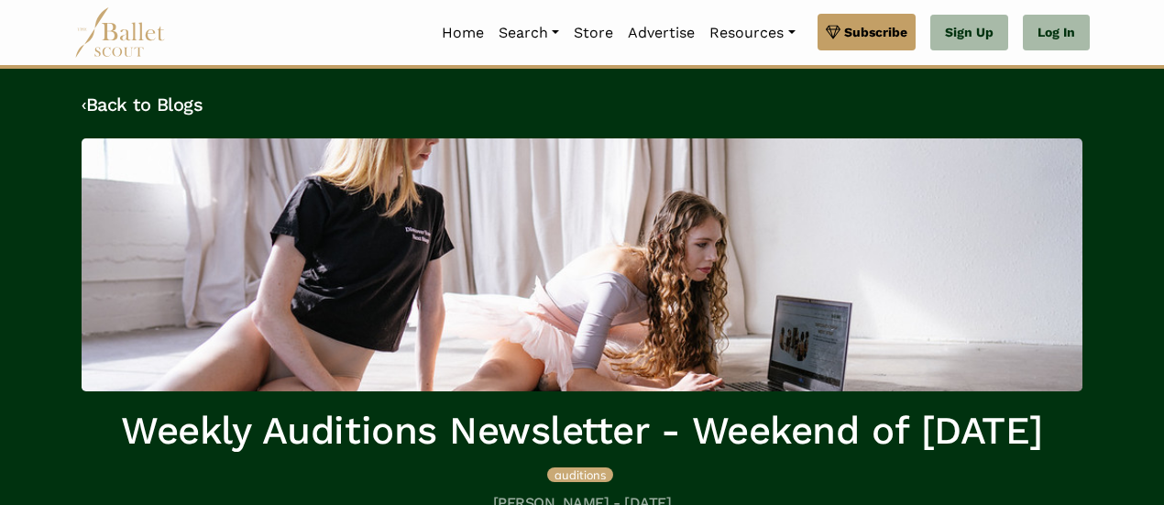 The image size is (1164, 505). What do you see at coordinates (580, 474) in the screenshot?
I see `a: auditions` at bounding box center [580, 474].